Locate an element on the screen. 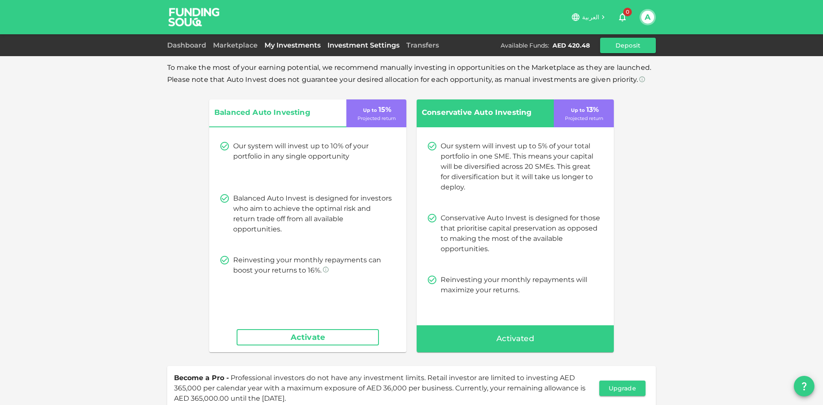 The width and height of the screenshot is (823, 405). button: A is located at coordinates (647, 17).